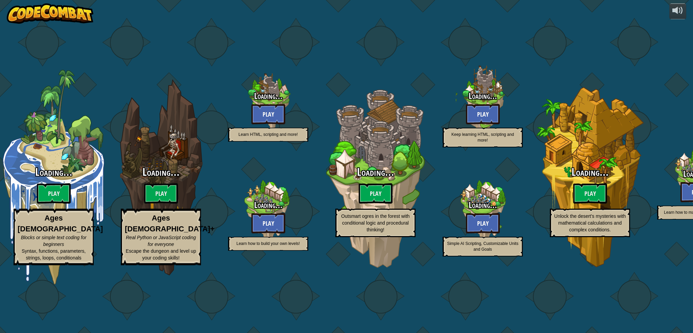  I want to click on span: Outsmart ogres in the forest with conditional logic and procedural thinking!, so click(375, 223).